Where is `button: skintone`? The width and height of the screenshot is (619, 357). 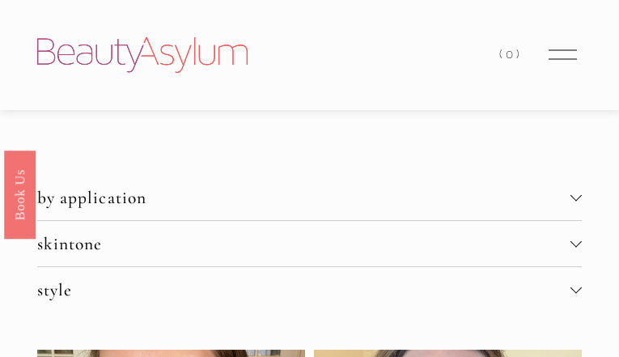
button: skintone is located at coordinates (309, 244).